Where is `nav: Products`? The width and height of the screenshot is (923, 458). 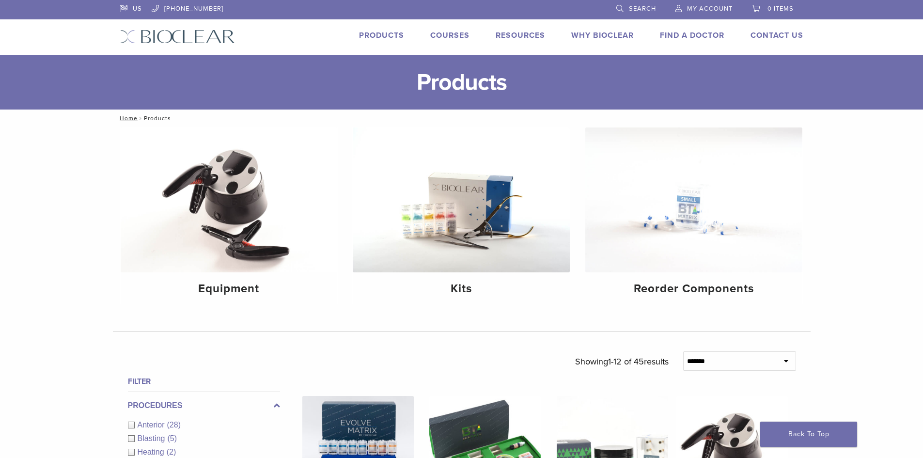
nav: Products is located at coordinates (462, 118).